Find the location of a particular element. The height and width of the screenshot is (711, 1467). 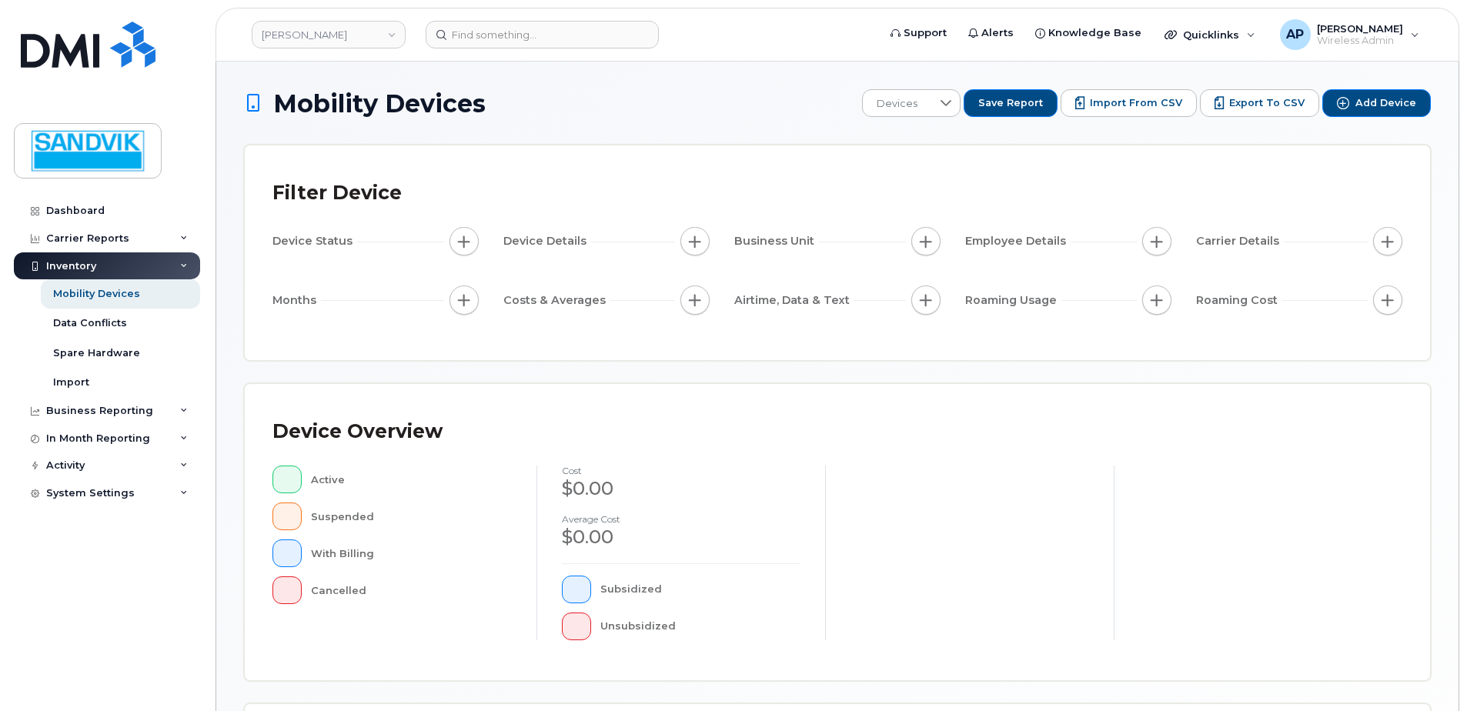

span: Carrier Details is located at coordinates (1240, 241).